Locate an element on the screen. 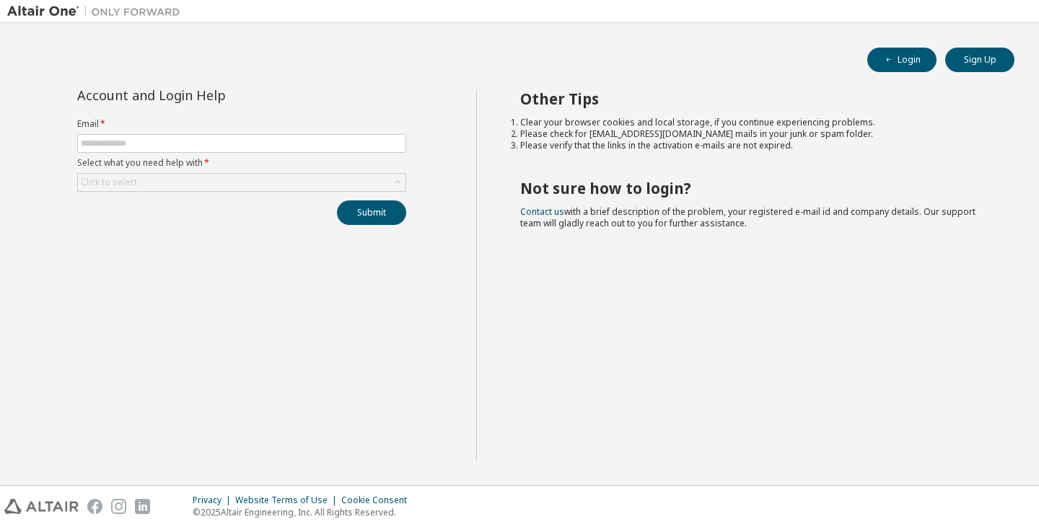 This screenshot has height=527, width=1039. img: altair_logo.svg is located at coordinates (41, 507).